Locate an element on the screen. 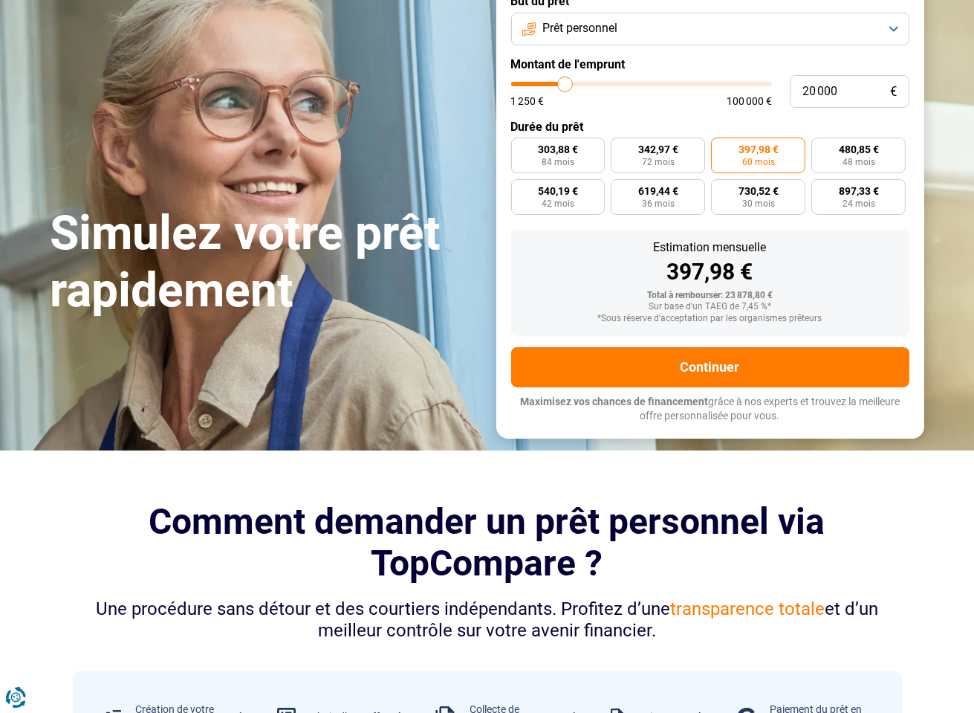 The width and height of the screenshot is (974, 713). span: 540,19 € is located at coordinates (558, 191).